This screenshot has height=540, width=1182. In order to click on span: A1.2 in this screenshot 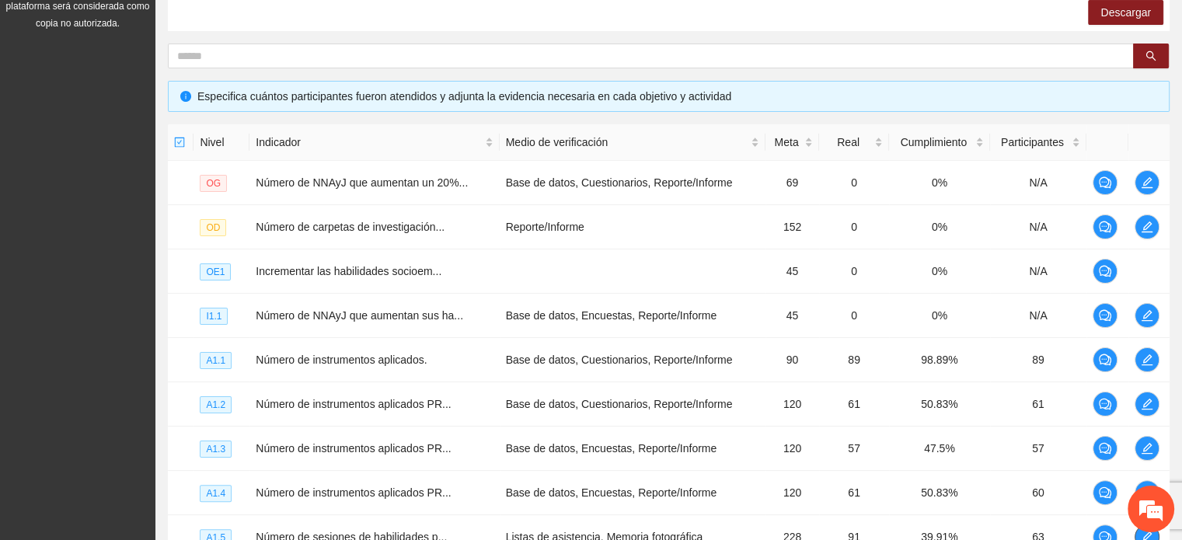, I will do `click(215, 405)`.